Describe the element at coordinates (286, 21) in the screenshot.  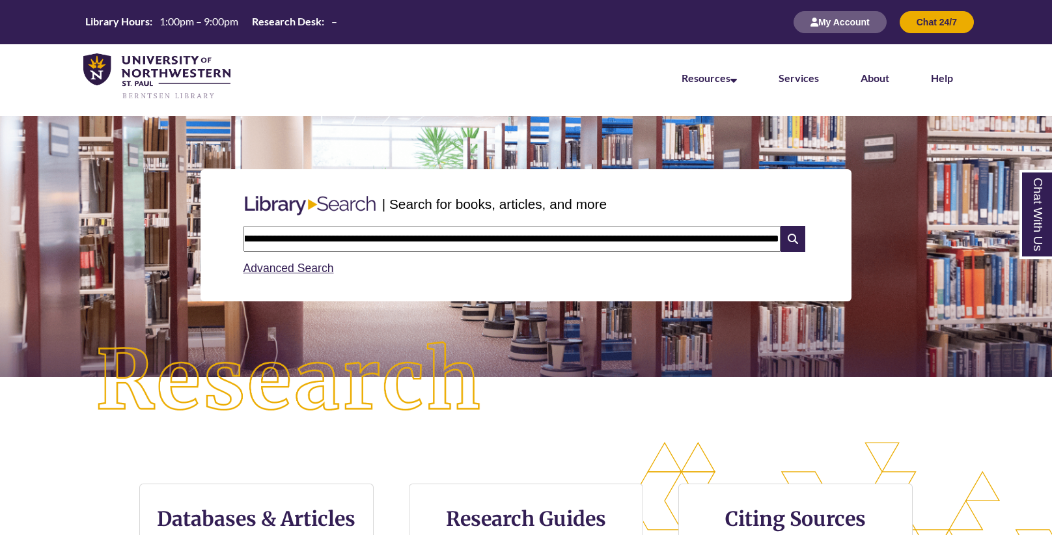
I see `th: Research Desk:` at that location.